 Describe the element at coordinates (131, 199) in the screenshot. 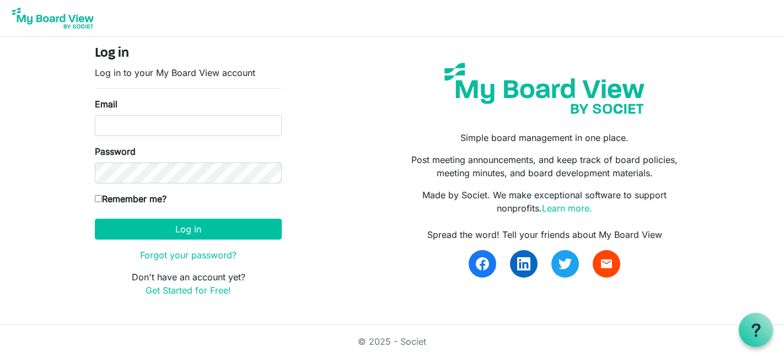

I see `label: Remember me?` at that location.